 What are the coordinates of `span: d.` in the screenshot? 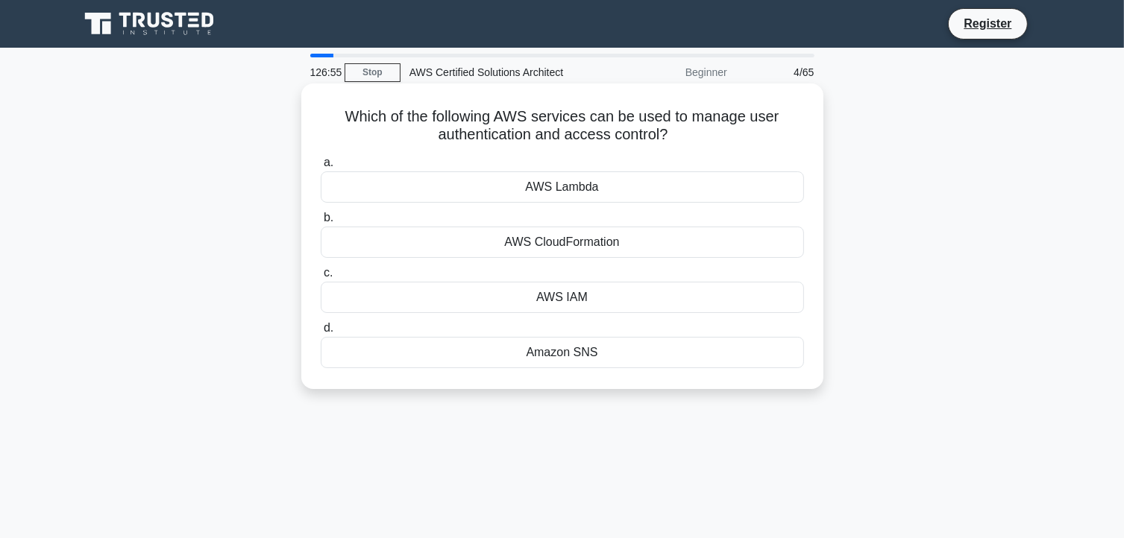 It's located at (328, 327).